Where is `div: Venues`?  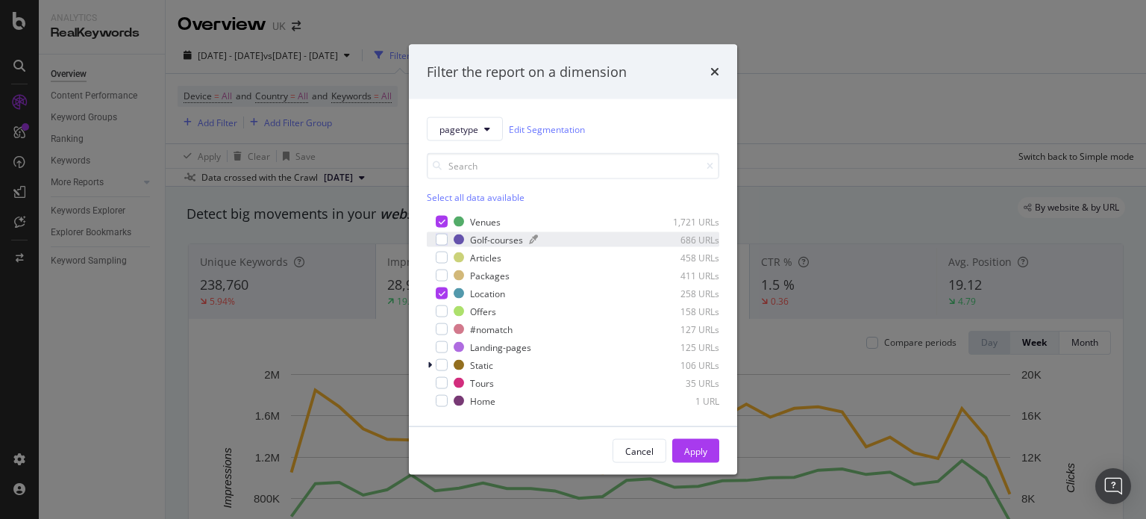
div: Venues is located at coordinates (485, 221).